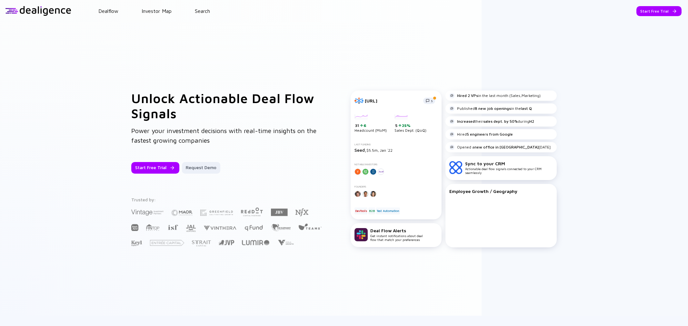 This screenshot has width=688, height=326. Describe the element at coordinates (254, 228) in the screenshot. I see `img: Q Fund` at that location.